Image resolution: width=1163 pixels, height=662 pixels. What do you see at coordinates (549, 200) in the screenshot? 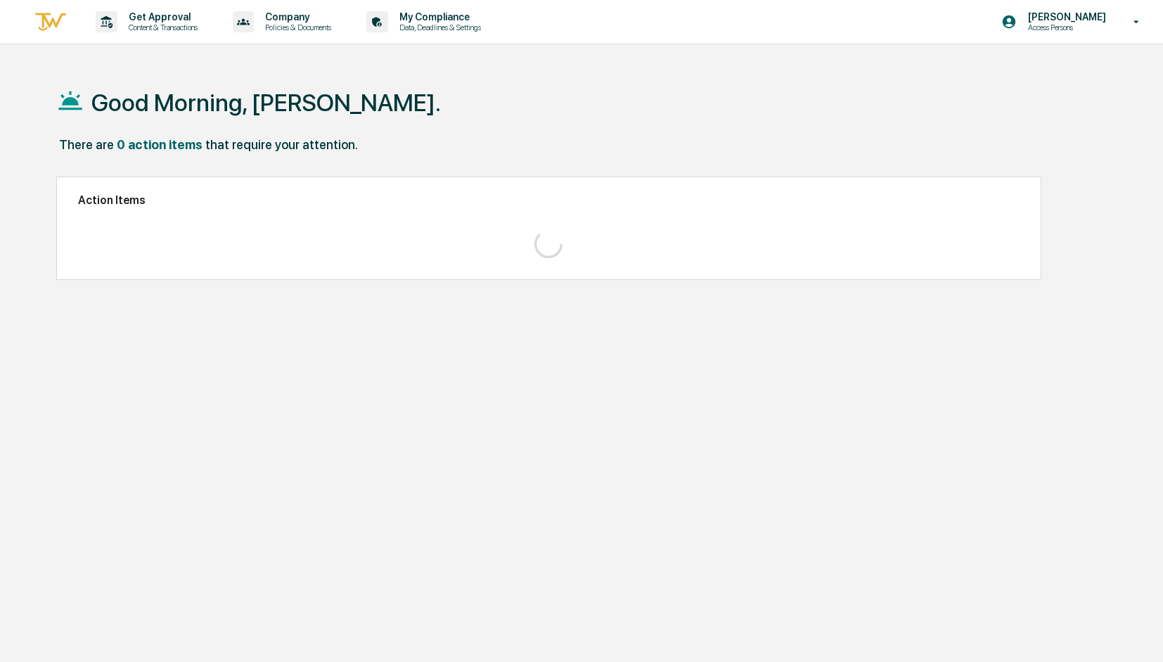
I see `h2: Action Items` at bounding box center [549, 200].